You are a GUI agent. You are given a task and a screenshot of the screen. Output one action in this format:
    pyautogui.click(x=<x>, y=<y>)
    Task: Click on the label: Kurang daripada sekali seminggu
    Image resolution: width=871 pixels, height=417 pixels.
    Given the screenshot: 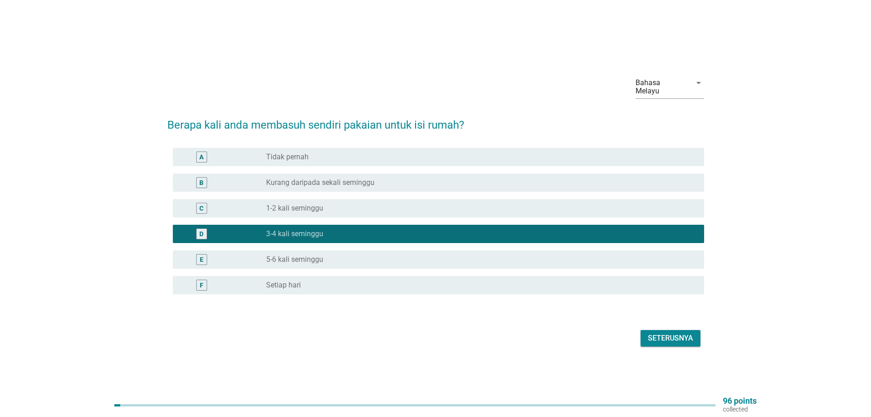 What is the action you would take?
    pyautogui.click(x=320, y=182)
    